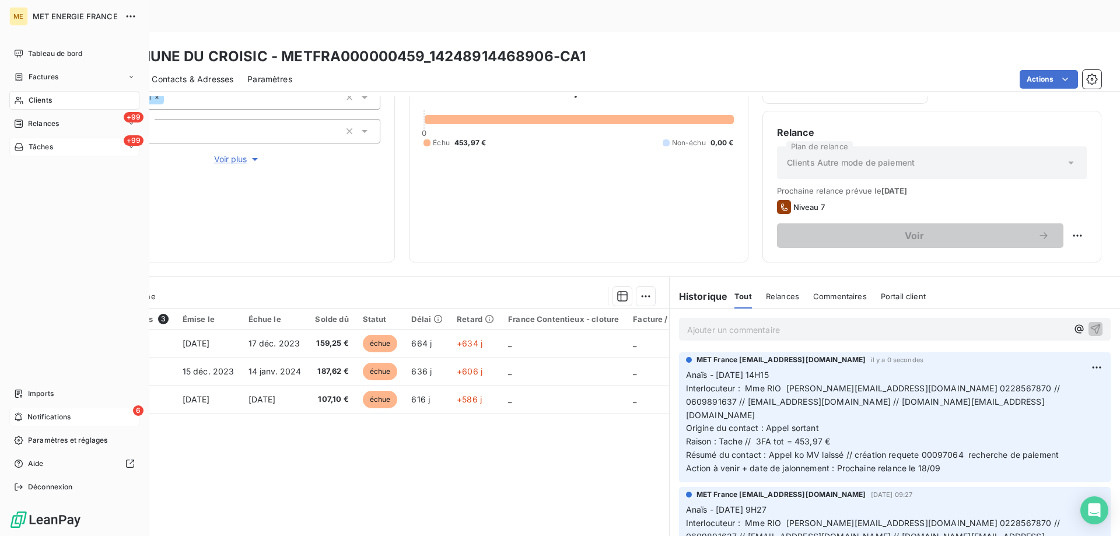  Describe the element at coordinates (752, 428) in the screenshot. I see `span: Origine du contact : Appel sortant` at that location.